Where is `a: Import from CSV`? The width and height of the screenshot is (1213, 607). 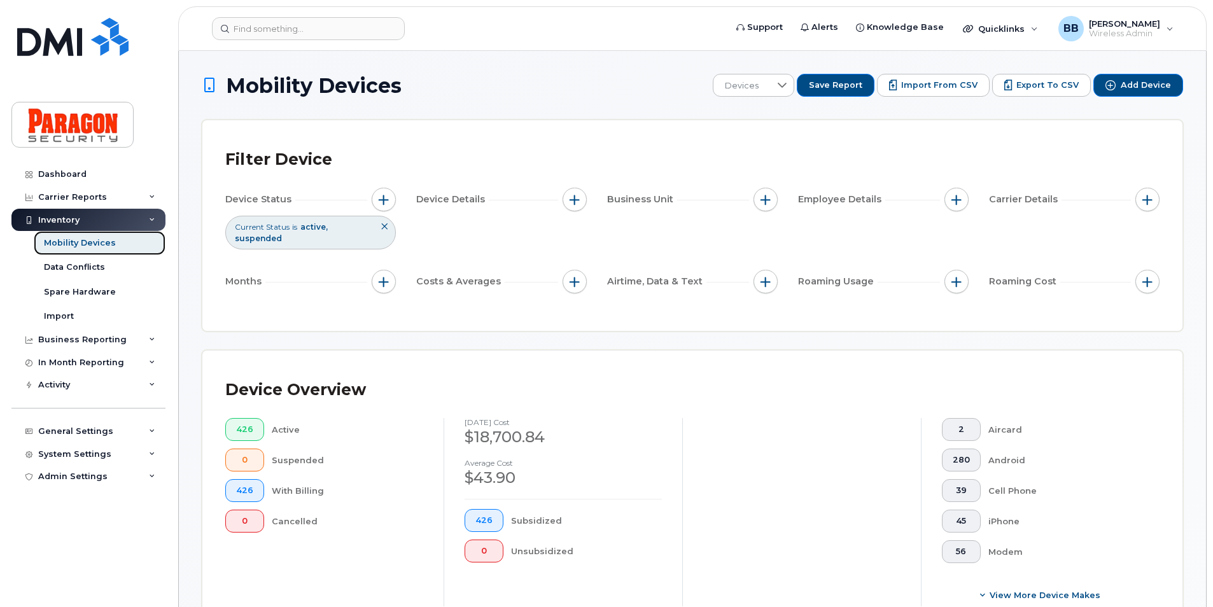
a: Import from CSV is located at coordinates (933, 85).